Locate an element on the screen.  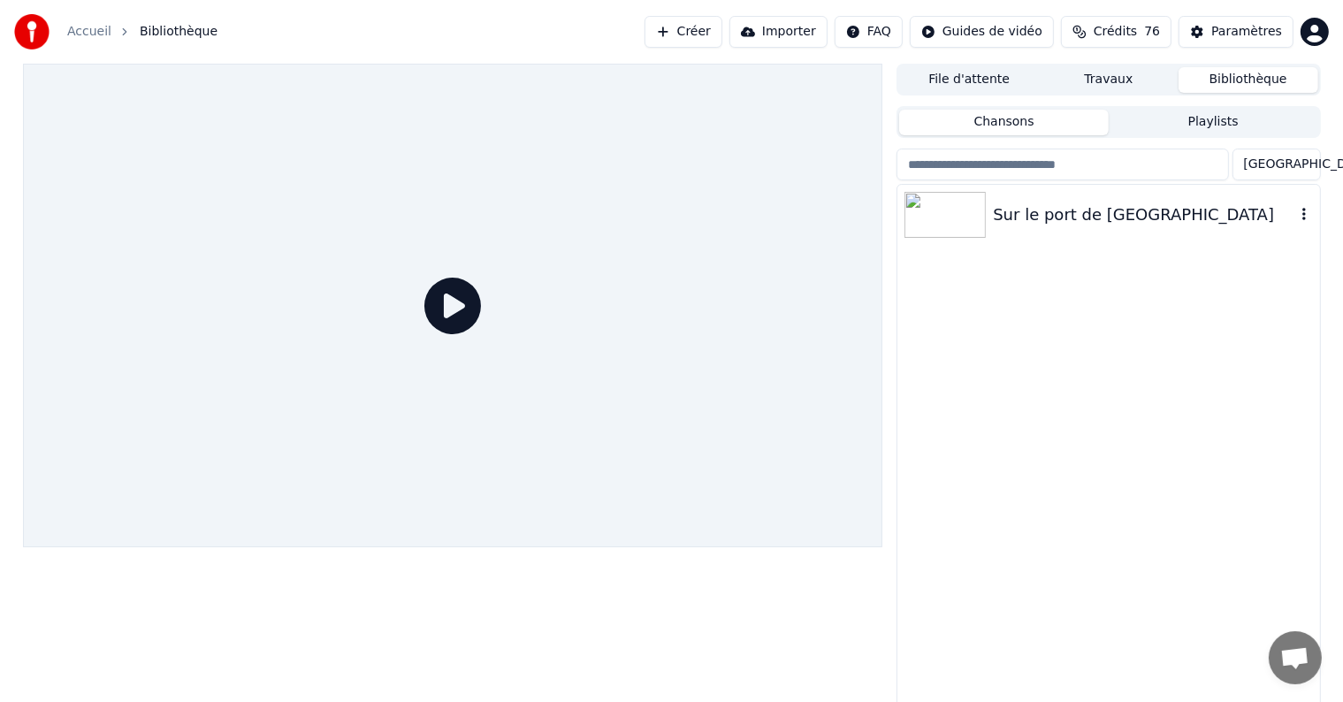
button: Crédits76 is located at coordinates (1116, 32).